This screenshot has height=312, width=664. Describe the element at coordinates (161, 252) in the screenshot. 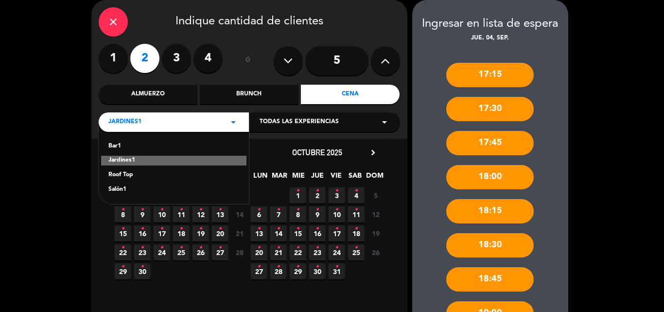

I see `span: 24` at that location.